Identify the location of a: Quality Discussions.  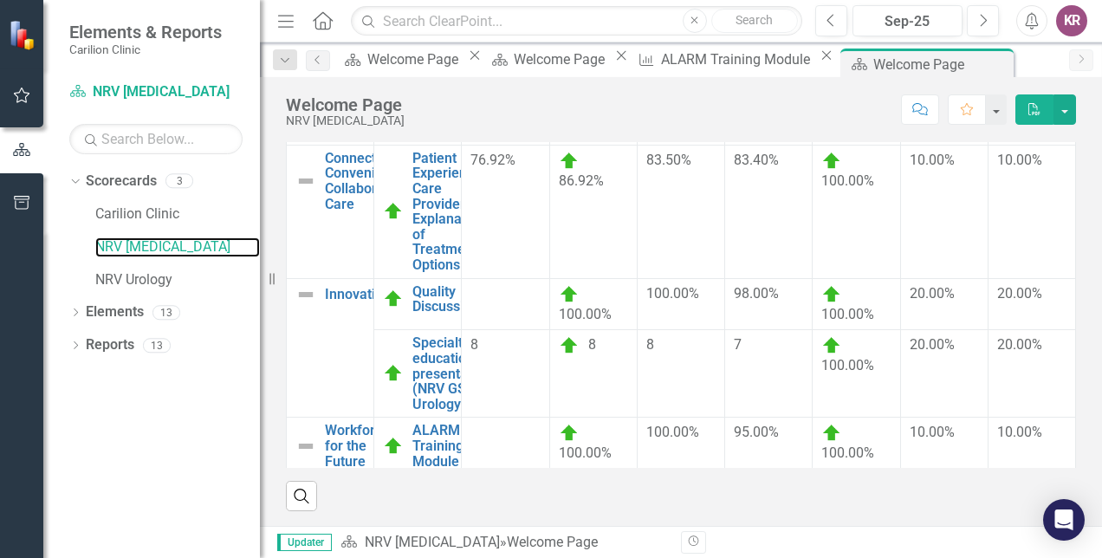
(449, 299).